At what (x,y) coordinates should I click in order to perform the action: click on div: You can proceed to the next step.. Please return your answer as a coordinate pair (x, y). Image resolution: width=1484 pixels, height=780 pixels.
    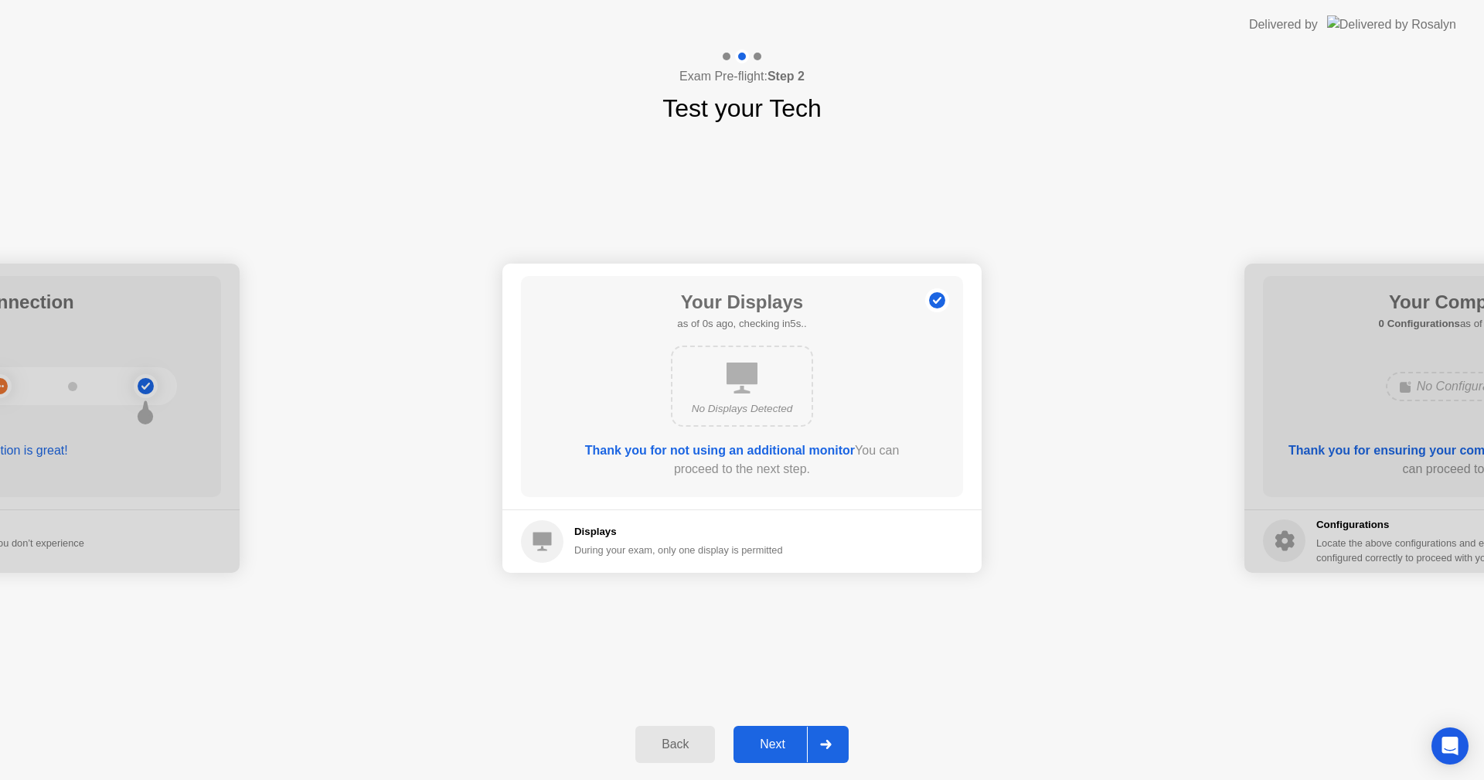
    Looking at the image, I should click on (742, 460).